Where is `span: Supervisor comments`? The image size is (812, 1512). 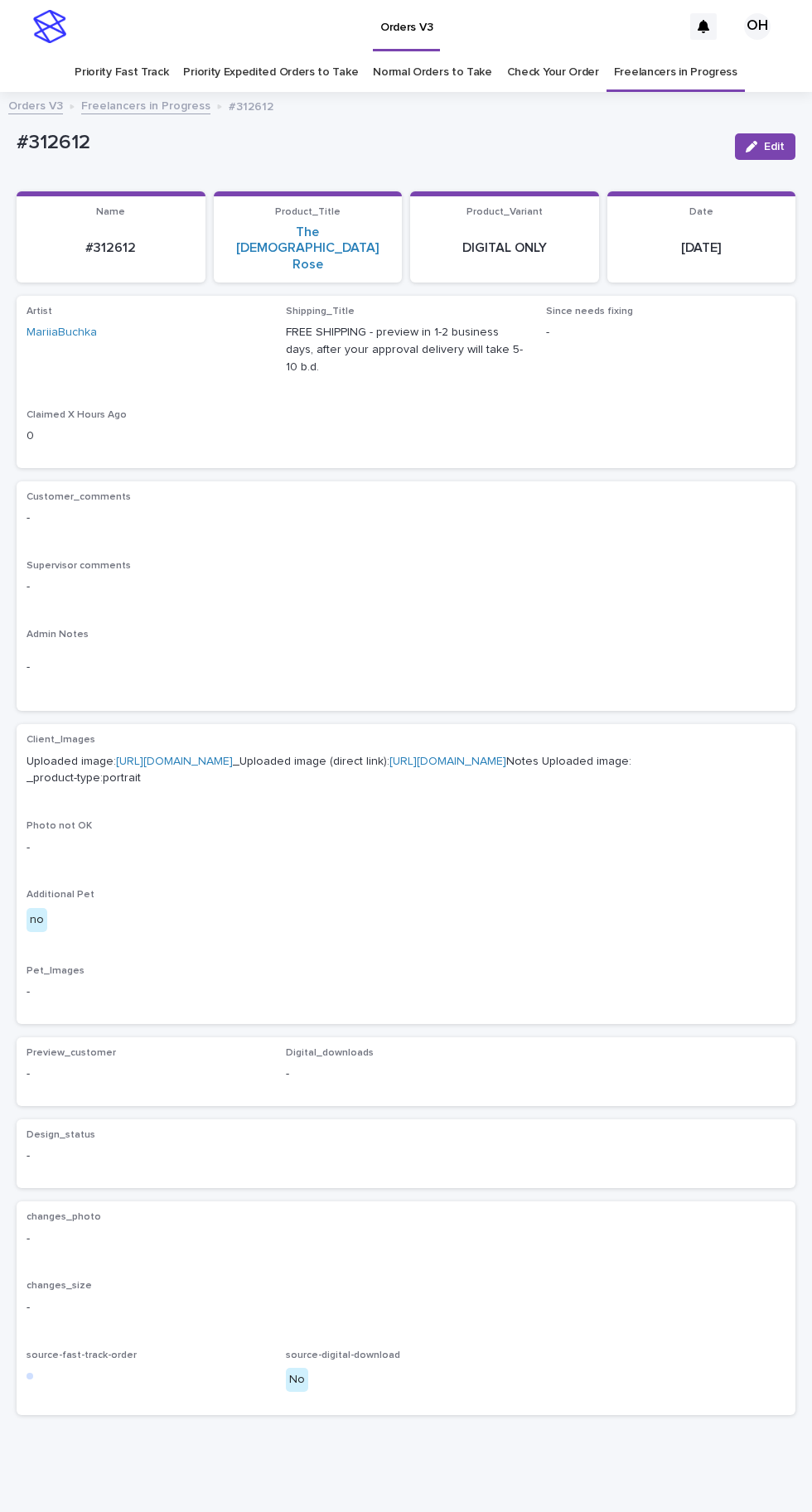 span: Supervisor comments is located at coordinates (79, 566).